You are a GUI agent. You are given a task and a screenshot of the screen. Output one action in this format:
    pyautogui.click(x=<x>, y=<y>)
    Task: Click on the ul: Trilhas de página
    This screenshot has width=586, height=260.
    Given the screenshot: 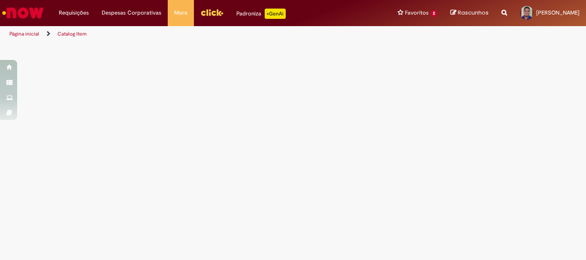 What is the action you would take?
    pyautogui.click(x=195, y=34)
    